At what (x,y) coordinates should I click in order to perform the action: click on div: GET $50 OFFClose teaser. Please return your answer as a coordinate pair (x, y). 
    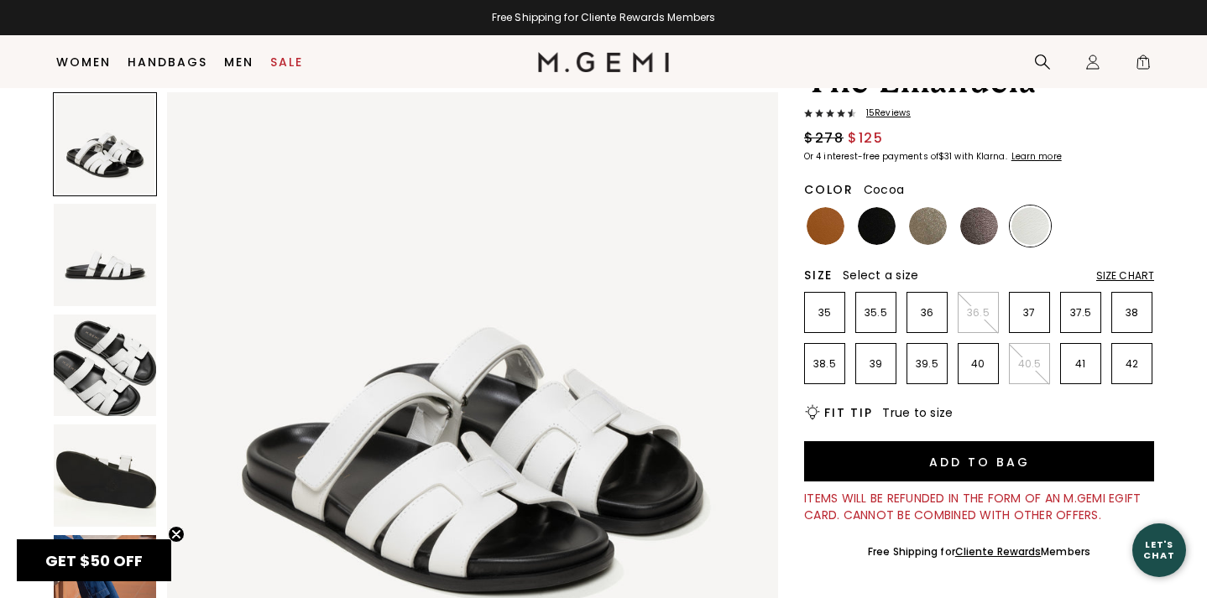
    Looking at the image, I should click on (94, 561).